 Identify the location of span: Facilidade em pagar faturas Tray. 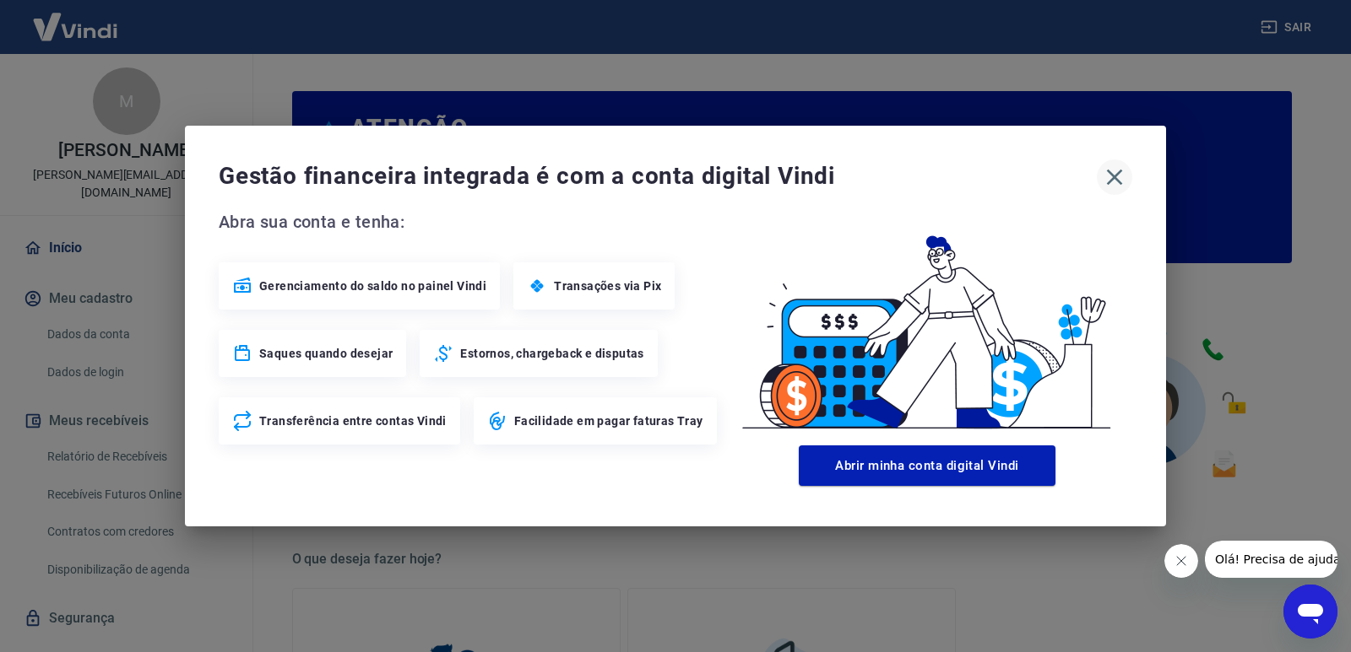
(609, 421).